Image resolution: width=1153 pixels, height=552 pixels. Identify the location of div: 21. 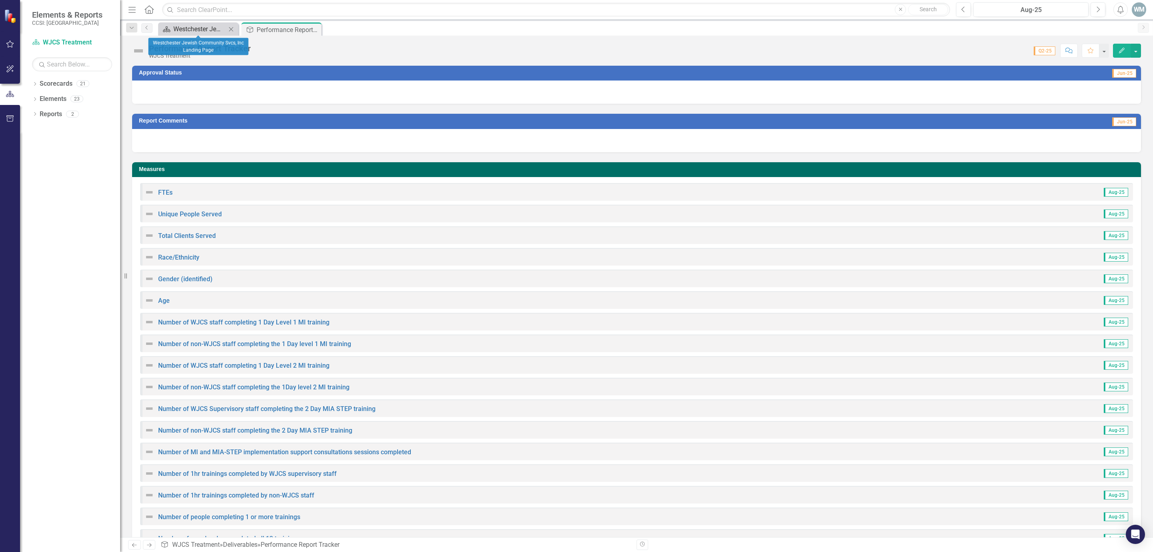
(83, 84).